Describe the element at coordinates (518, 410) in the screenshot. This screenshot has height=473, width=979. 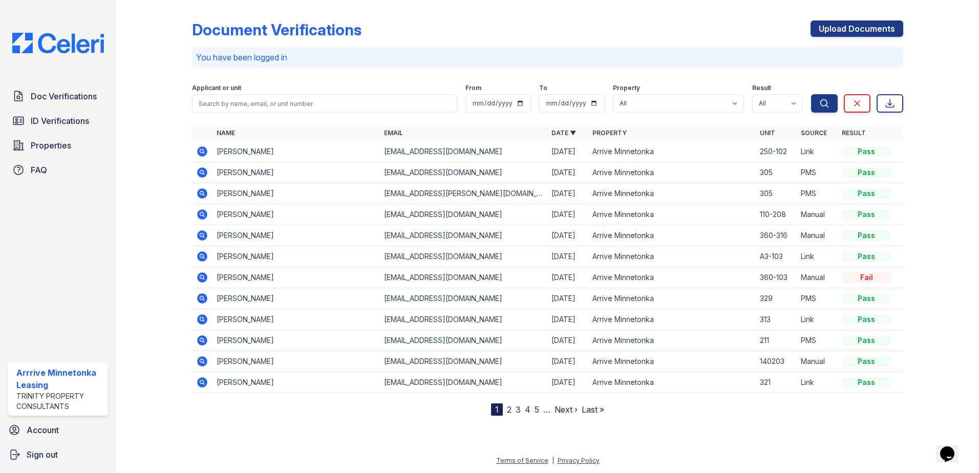
I see `a: 3` at that location.